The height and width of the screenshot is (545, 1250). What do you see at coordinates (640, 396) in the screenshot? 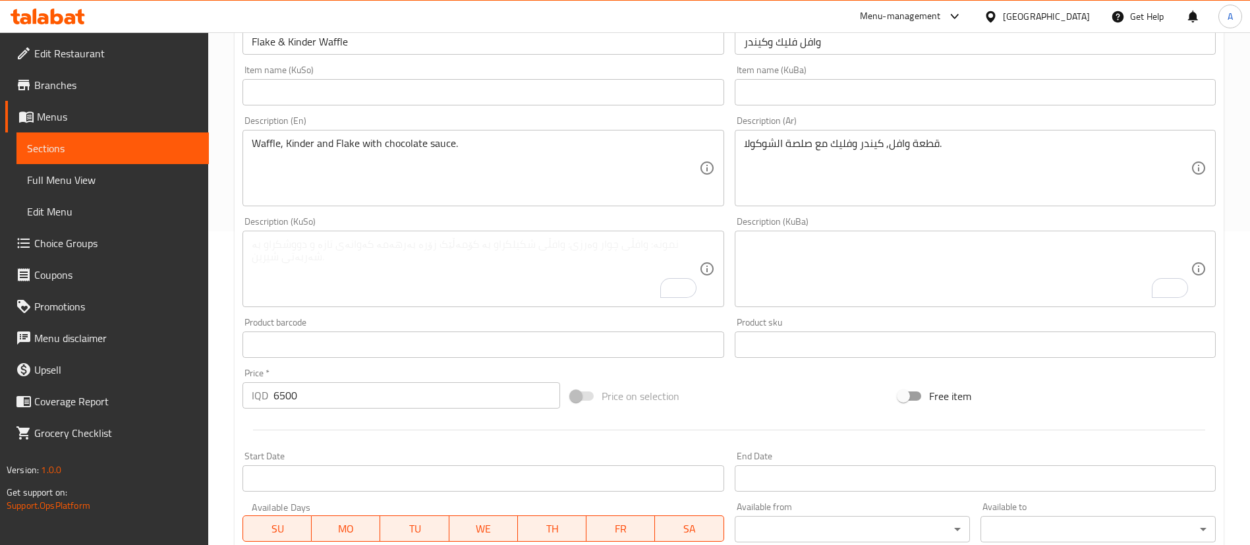
I see `span: Price on selection` at bounding box center [640, 396].